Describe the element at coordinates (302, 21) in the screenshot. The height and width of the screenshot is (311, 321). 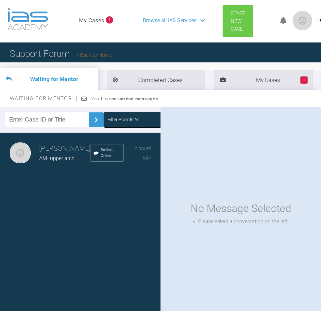
I see `img: profile.png` at that location.